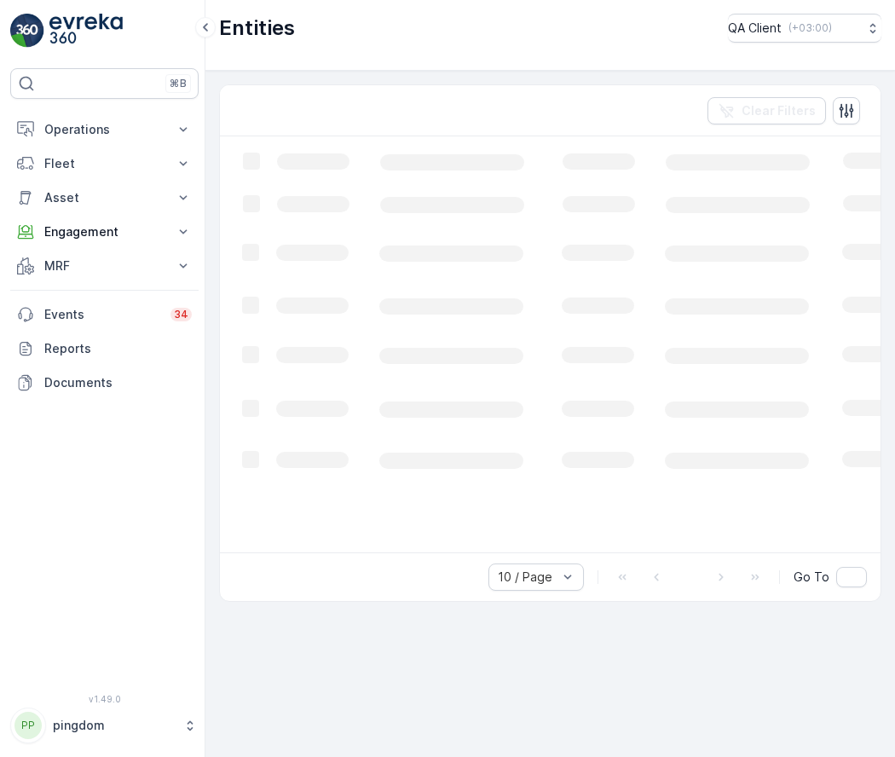 This screenshot has width=895, height=757. Describe the element at coordinates (104, 315) in the screenshot. I see `a: Events34` at that location.